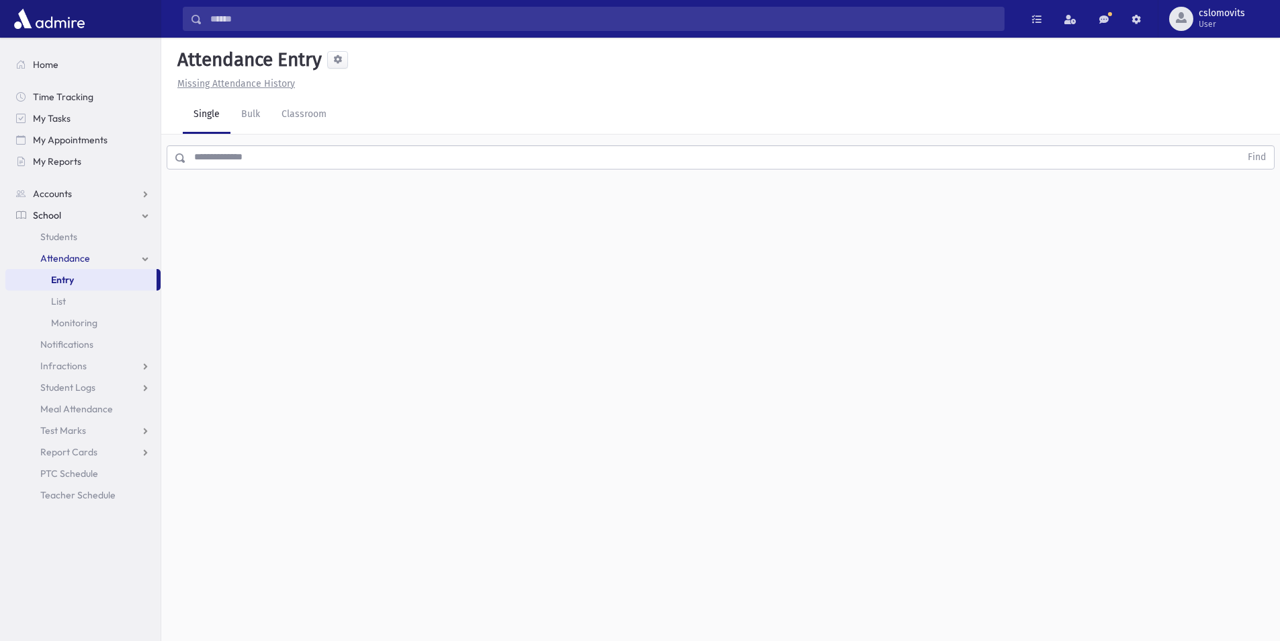  Describe the element at coordinates (69, 452) in the screenshot. I see `span: Report Cards` at that location.